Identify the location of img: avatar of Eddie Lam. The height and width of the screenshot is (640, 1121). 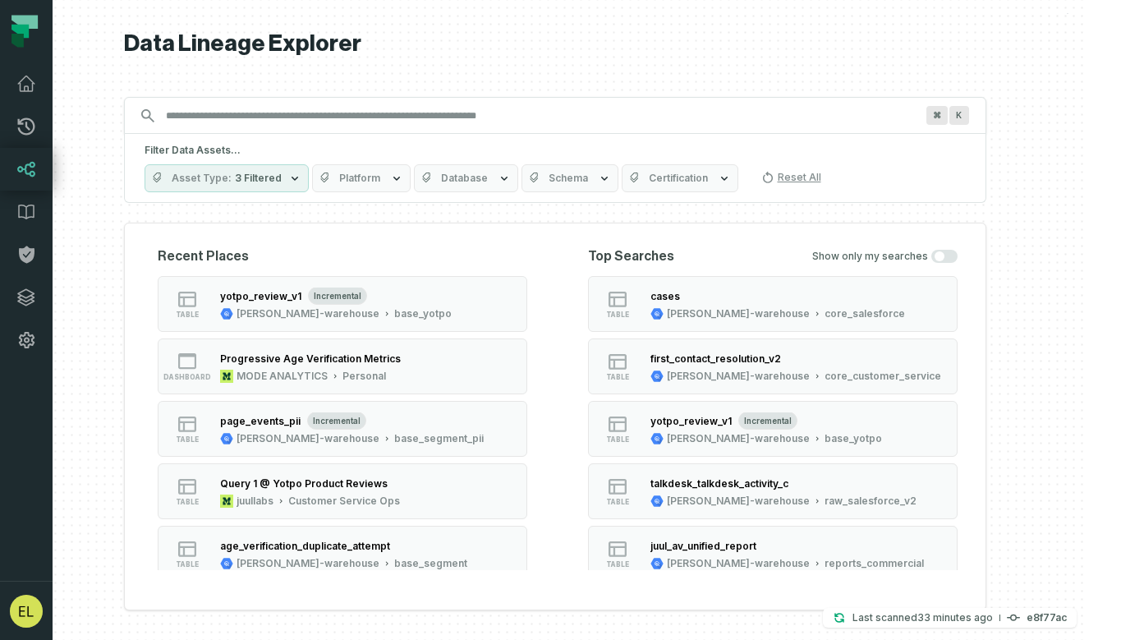
(26, 611).